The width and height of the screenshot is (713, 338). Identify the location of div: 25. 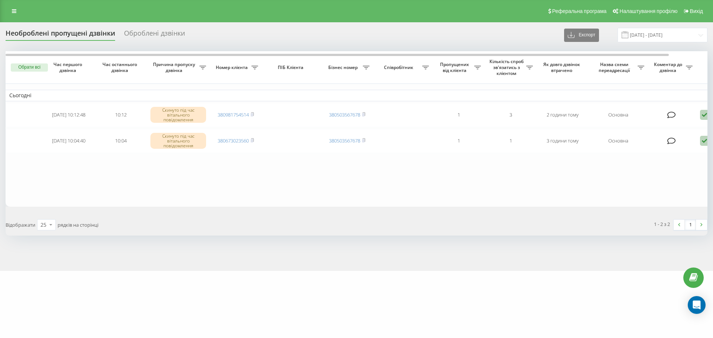
(43, 225).